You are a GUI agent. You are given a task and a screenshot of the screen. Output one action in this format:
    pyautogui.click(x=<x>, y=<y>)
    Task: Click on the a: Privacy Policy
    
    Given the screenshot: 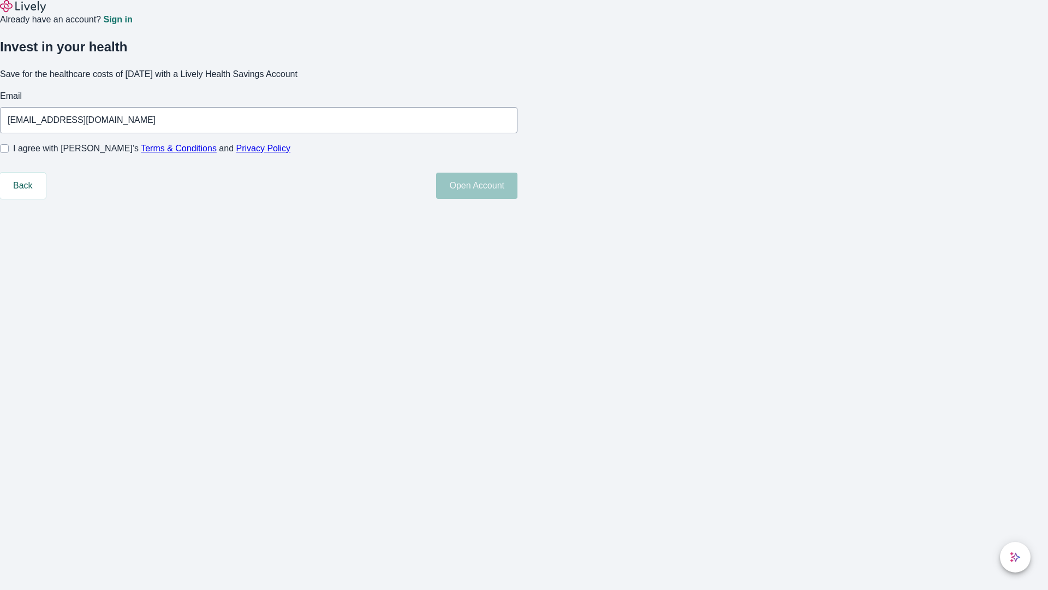 What is the action you would take?
    pyautogui.click(x=264, y=148)
    